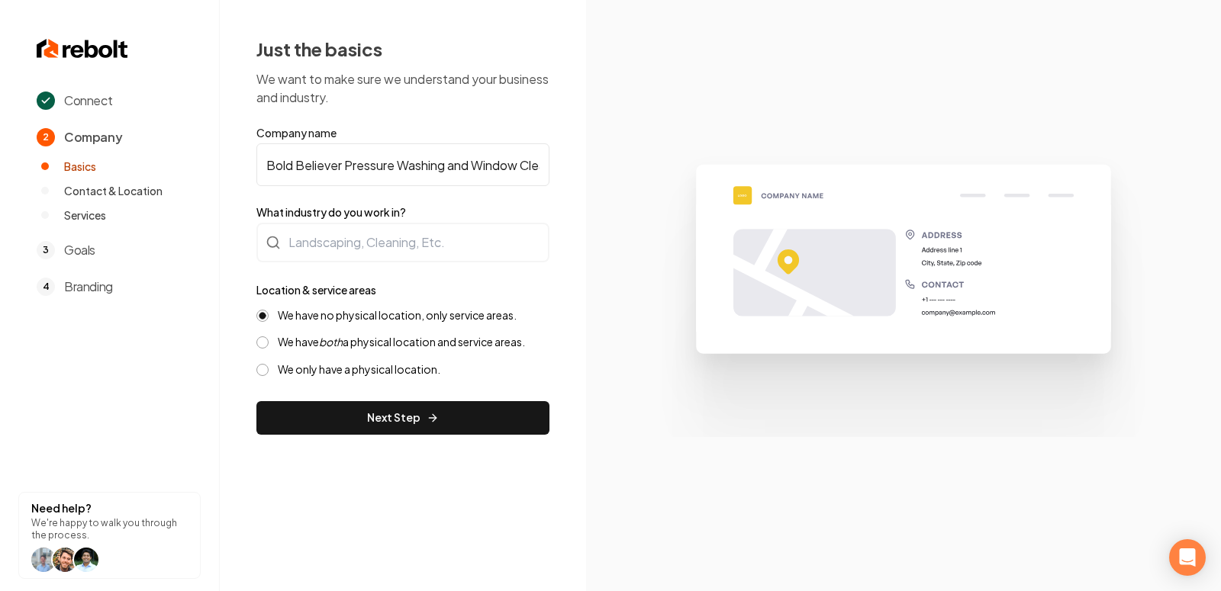 This screenshot has width=1221, height=591. What do you see at coordinates (86, 560) in the screenshot?
I see `img: help icon arwin` at bounding box center [86, 560].